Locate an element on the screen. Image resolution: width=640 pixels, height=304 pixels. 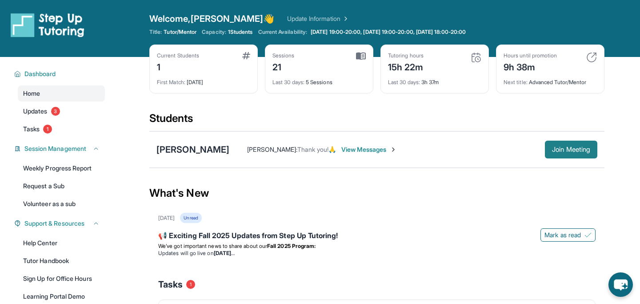
div: 9h 38m is located at coordinates (530, 66).